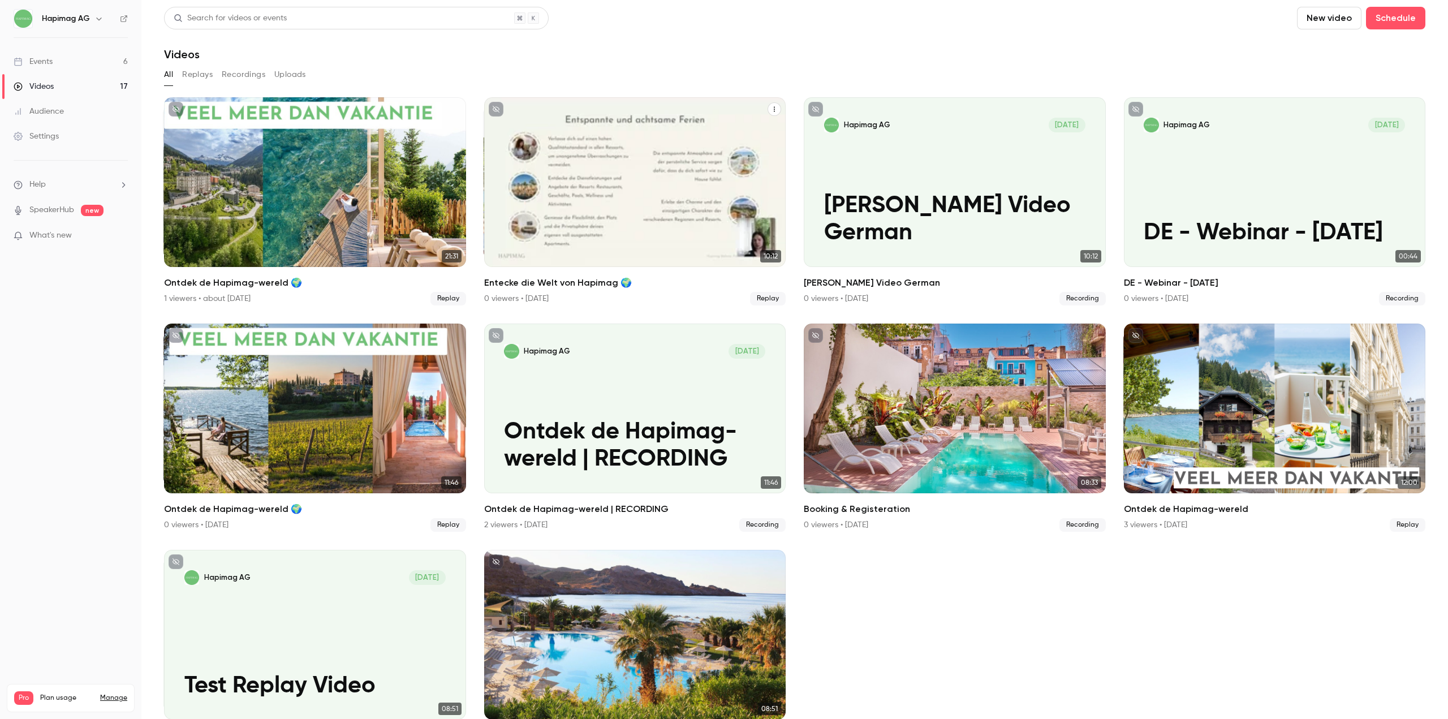 Image resolution: width=1448 pixels, height=719 pixels. What do you see at coordinates (635, 283) in the screenshot?
I see `h2: Entecke die Welt von Hapimag 🌍` at bounding box center [635, 283].